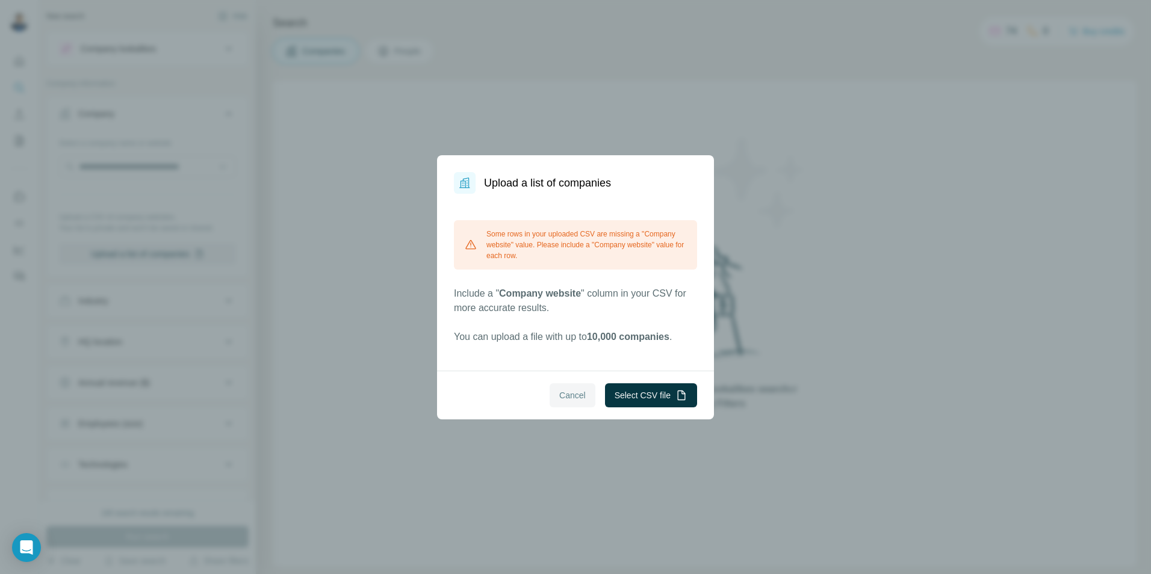 This screenshot has width=1151, height=574. Describe the element at coordinates (547, 183) in the screenshot. I see `h1: Upload a list of companies` at that location.